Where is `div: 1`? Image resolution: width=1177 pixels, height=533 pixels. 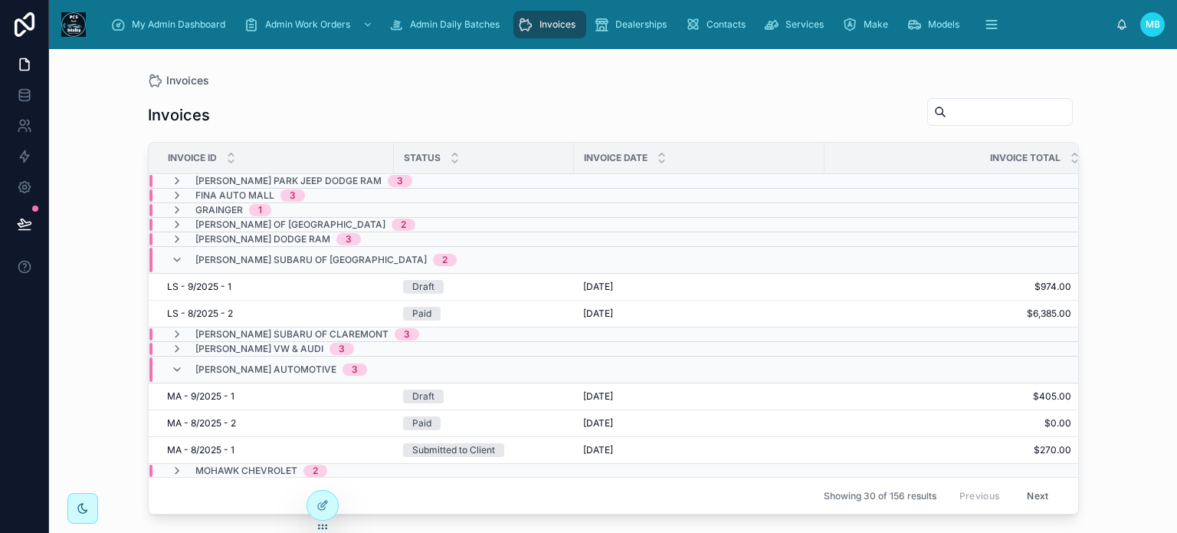
div: 1 is located at coordinates (260, 210).